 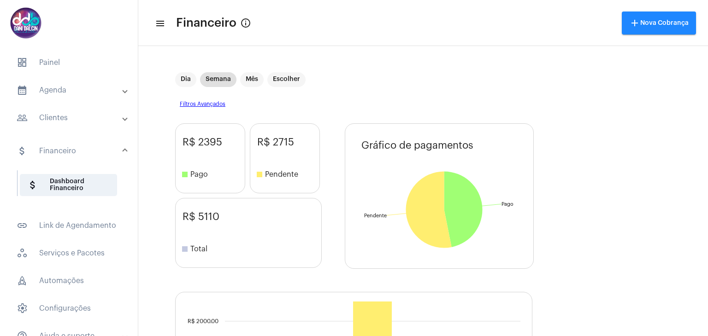 I want to click on text: R$ 2000.00, so click(x=203, y=321).